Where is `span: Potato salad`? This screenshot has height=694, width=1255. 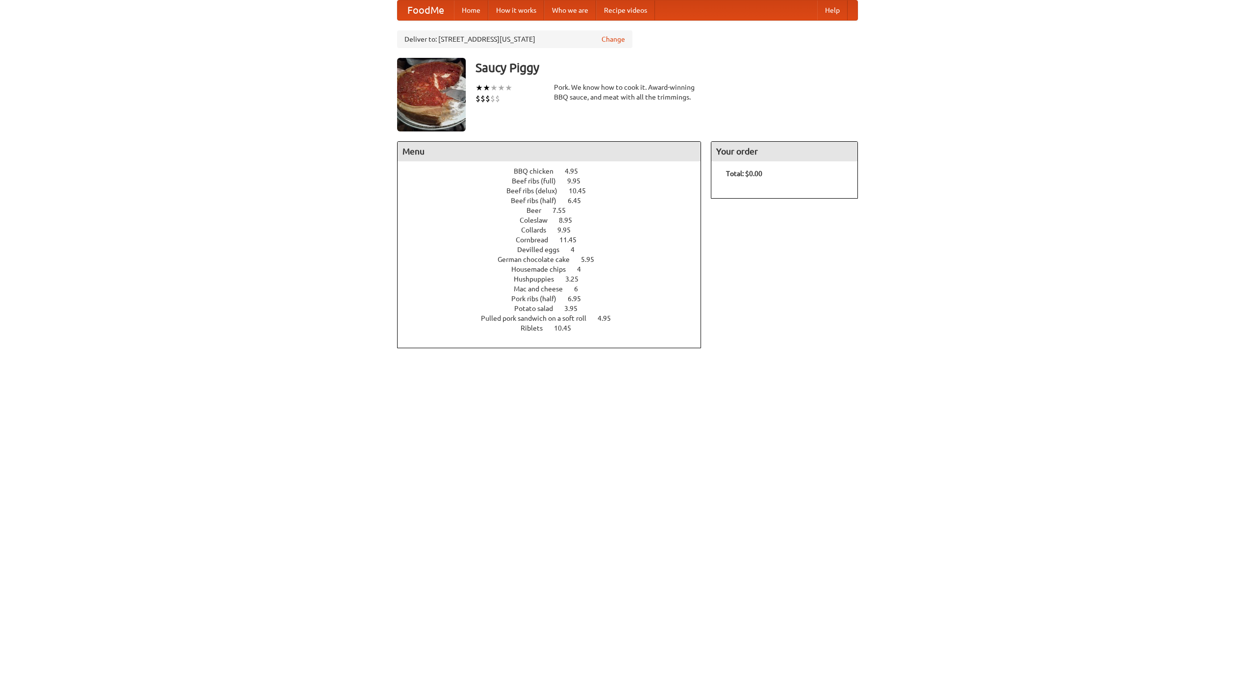 span: Potato salad is located at coordinates (538, 308).